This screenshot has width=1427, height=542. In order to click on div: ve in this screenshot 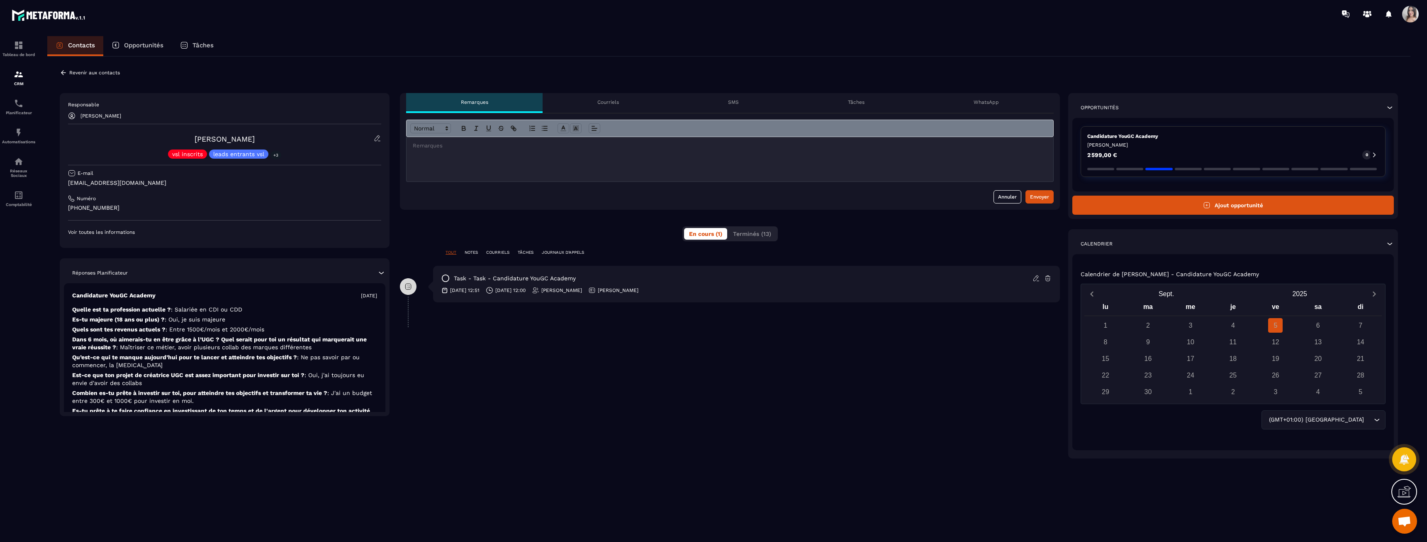, I will do `click(1276, 308)`.